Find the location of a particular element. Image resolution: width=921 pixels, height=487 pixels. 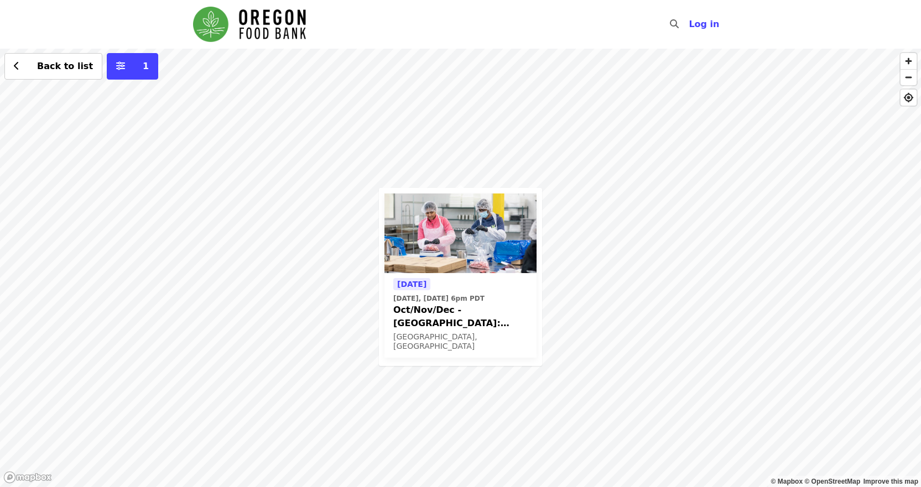

span: Log in is located at coordinates (703, 24).